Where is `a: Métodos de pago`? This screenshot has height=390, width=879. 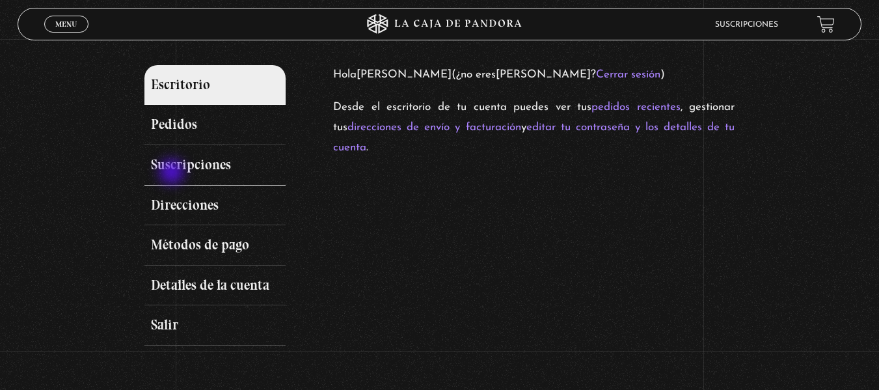 a: Métodos de pago is located at coordinates (215, 245).